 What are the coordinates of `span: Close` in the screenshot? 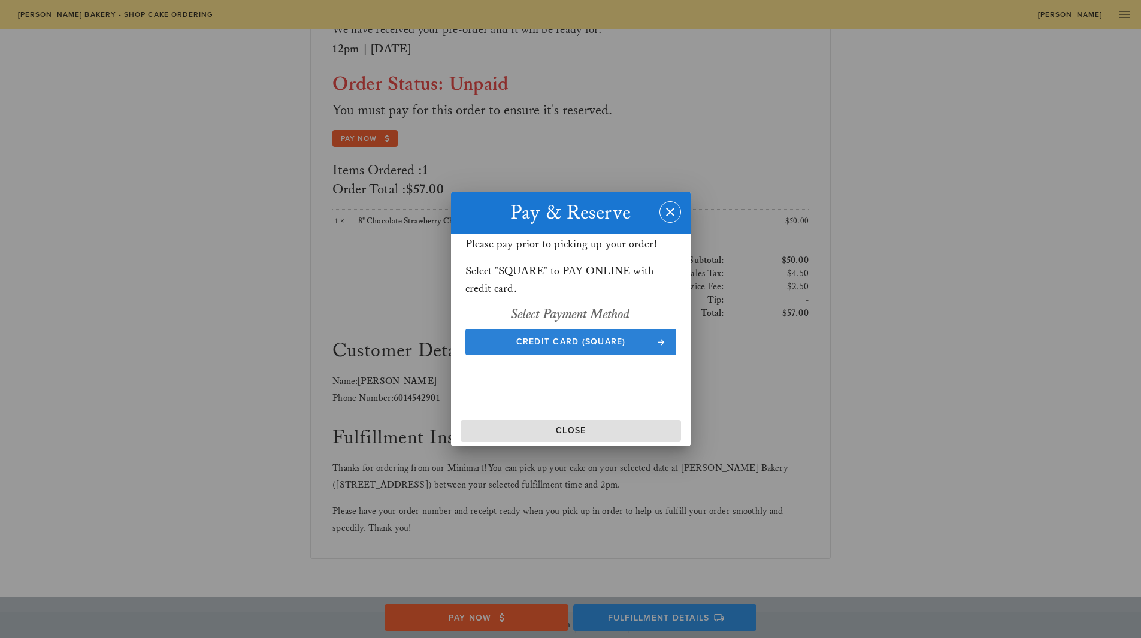 It's located at (571, 430).